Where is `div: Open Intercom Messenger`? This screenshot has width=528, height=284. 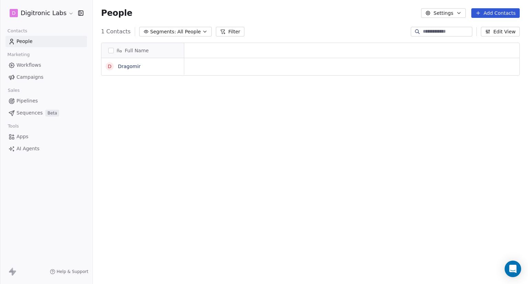
div: Open Intercom Messenger is located at coordinates (513, 269).